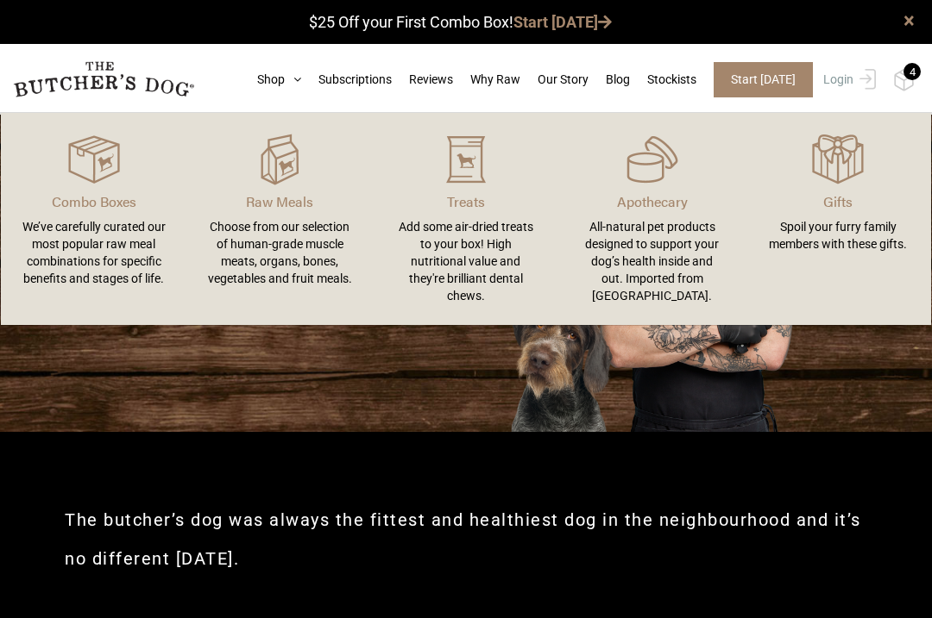 Image resolution: width=932 pixels, height=618 pixels. Describe the element at coordinates (466, 261) in the screenshot. I see `div: Add some air-dried treats to your box! High nutritional value and they're brilliant dental chews.` at that location.